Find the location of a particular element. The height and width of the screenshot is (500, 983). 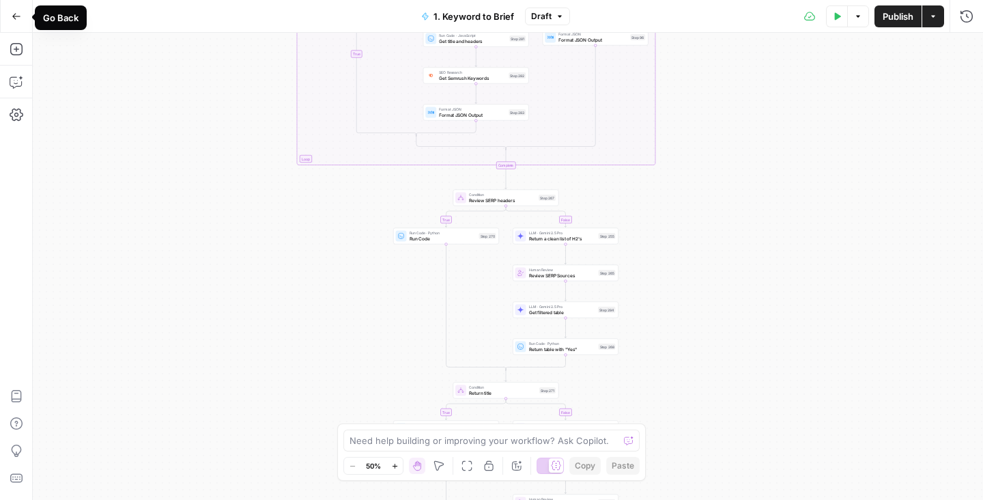

div: Format JSONFormat JSON OutputStep 96 is located at coordinates (595, 38).